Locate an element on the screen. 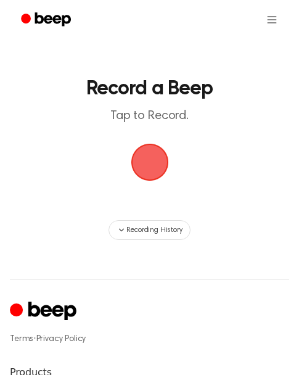 The height and width of the screenshot is (375, 299). a: Privacy Policy is located at coordinates (61, 339).